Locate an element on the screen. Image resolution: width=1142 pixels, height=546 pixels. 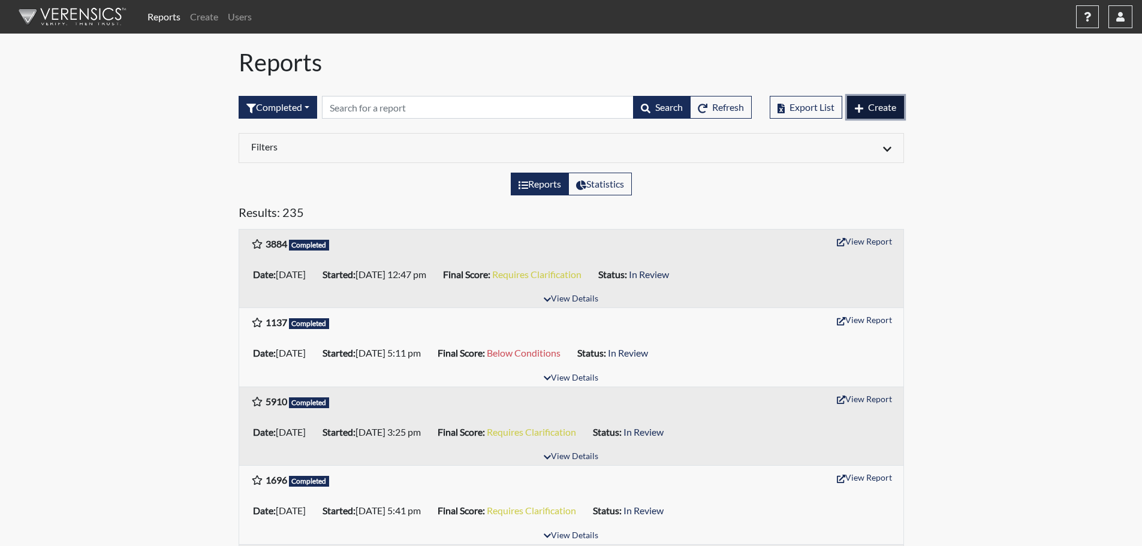
button: Export List is located at coordinates (806, 107).